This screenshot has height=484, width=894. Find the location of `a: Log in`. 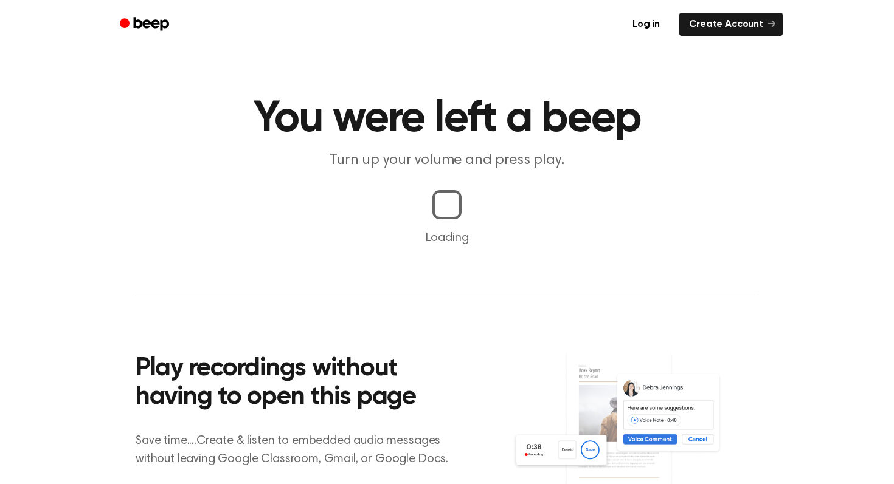

a: Log in is located at coordinates (646, 24).